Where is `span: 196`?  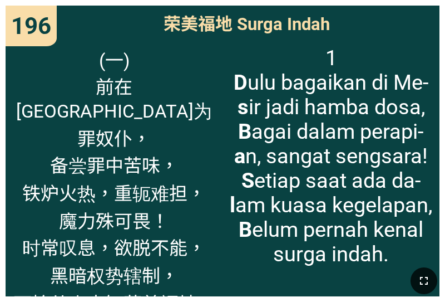
span: 196 is located at coordinates (31, 26).